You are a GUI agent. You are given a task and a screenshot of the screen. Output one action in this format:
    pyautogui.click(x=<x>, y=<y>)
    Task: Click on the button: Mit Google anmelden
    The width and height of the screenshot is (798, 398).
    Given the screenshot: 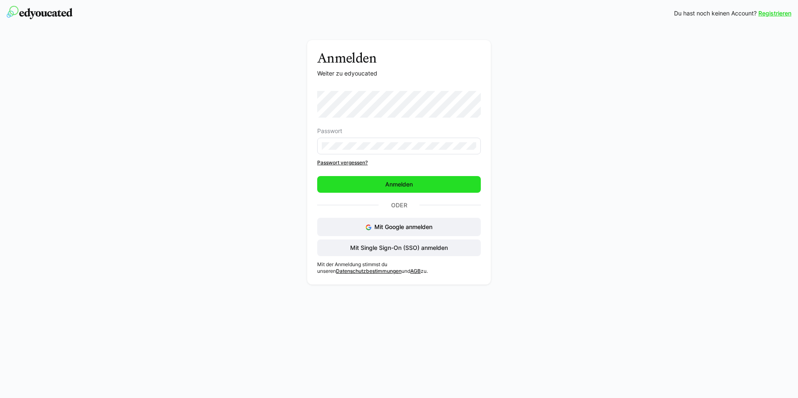 What is the action you would take?
    pyautogui.click(x=399, y=227)
    